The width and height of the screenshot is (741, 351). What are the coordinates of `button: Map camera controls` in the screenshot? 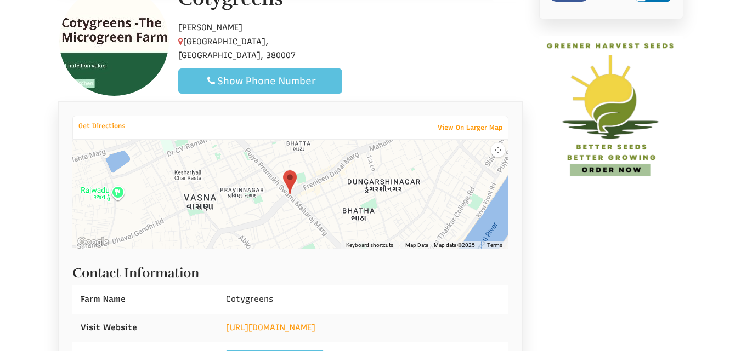 It's located at (498, 150).